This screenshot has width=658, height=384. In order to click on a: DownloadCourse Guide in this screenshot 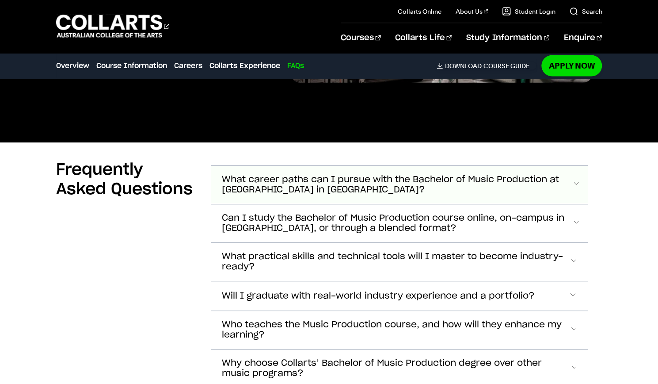, I will do `click(486, 66)`.